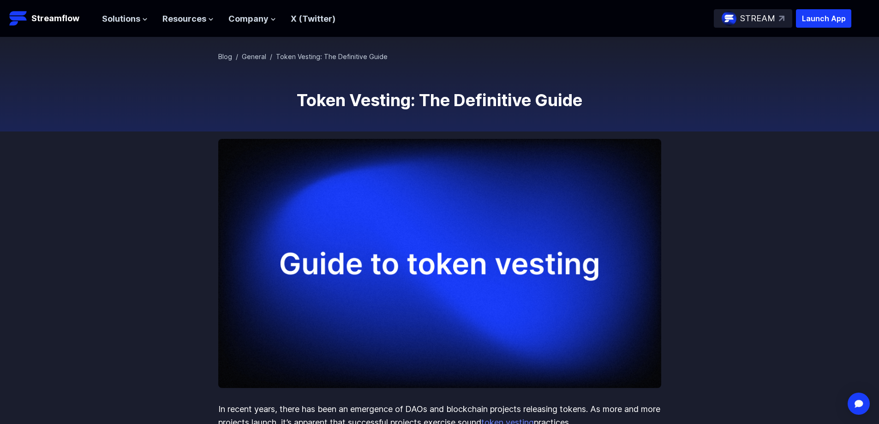  What do you see at coordinates (18, 18) in the screenshot?
I see `img: Streamflow Logo` at bounding box center [18, 18].